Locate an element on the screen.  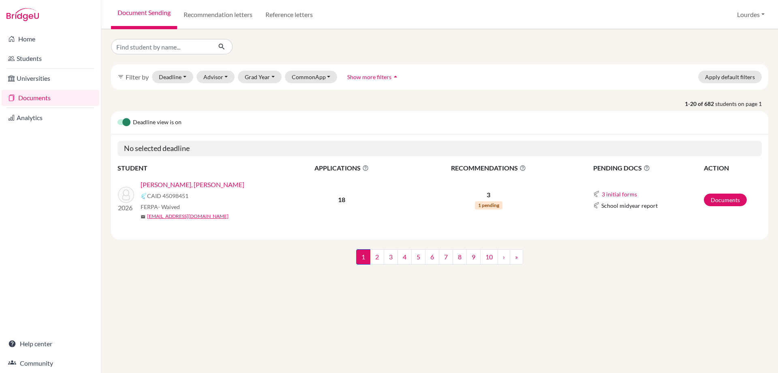
a: Universities is located at coordinates (50, 78).